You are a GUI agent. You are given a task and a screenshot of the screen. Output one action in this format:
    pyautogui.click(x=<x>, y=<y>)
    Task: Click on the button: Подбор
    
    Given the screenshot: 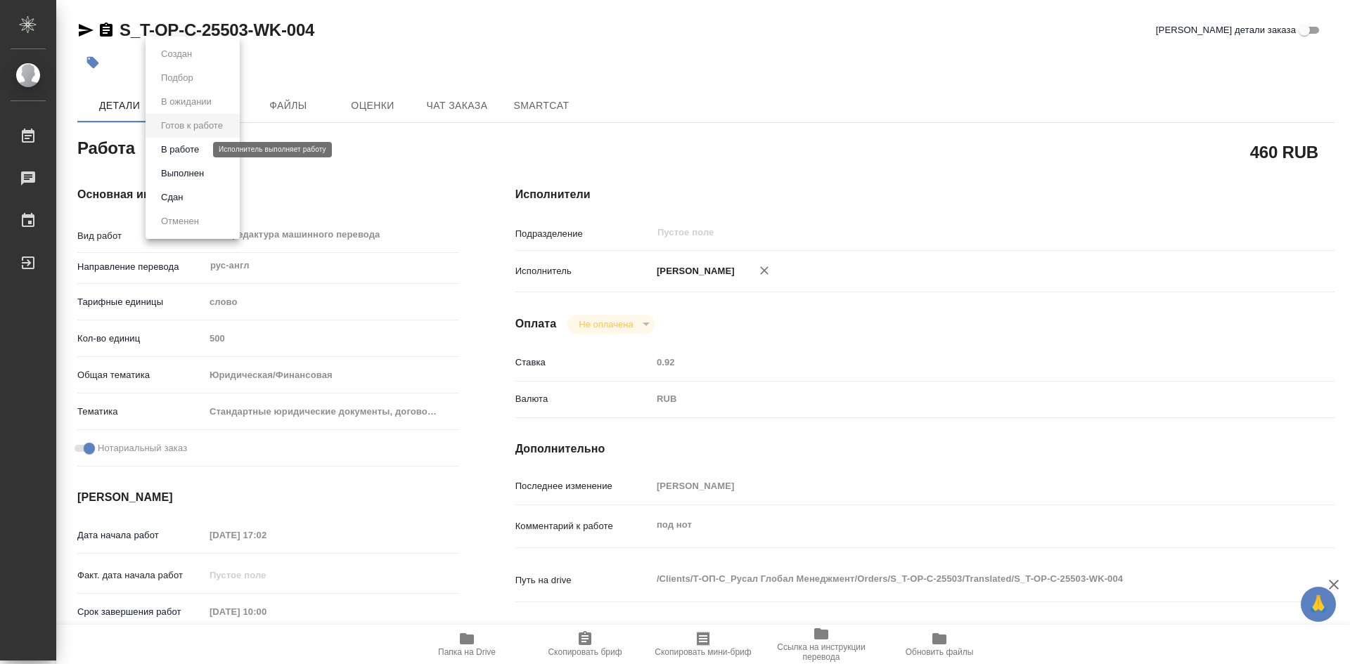 What is the action you would take?
    pyautogui.click(x=177, y=78)
    